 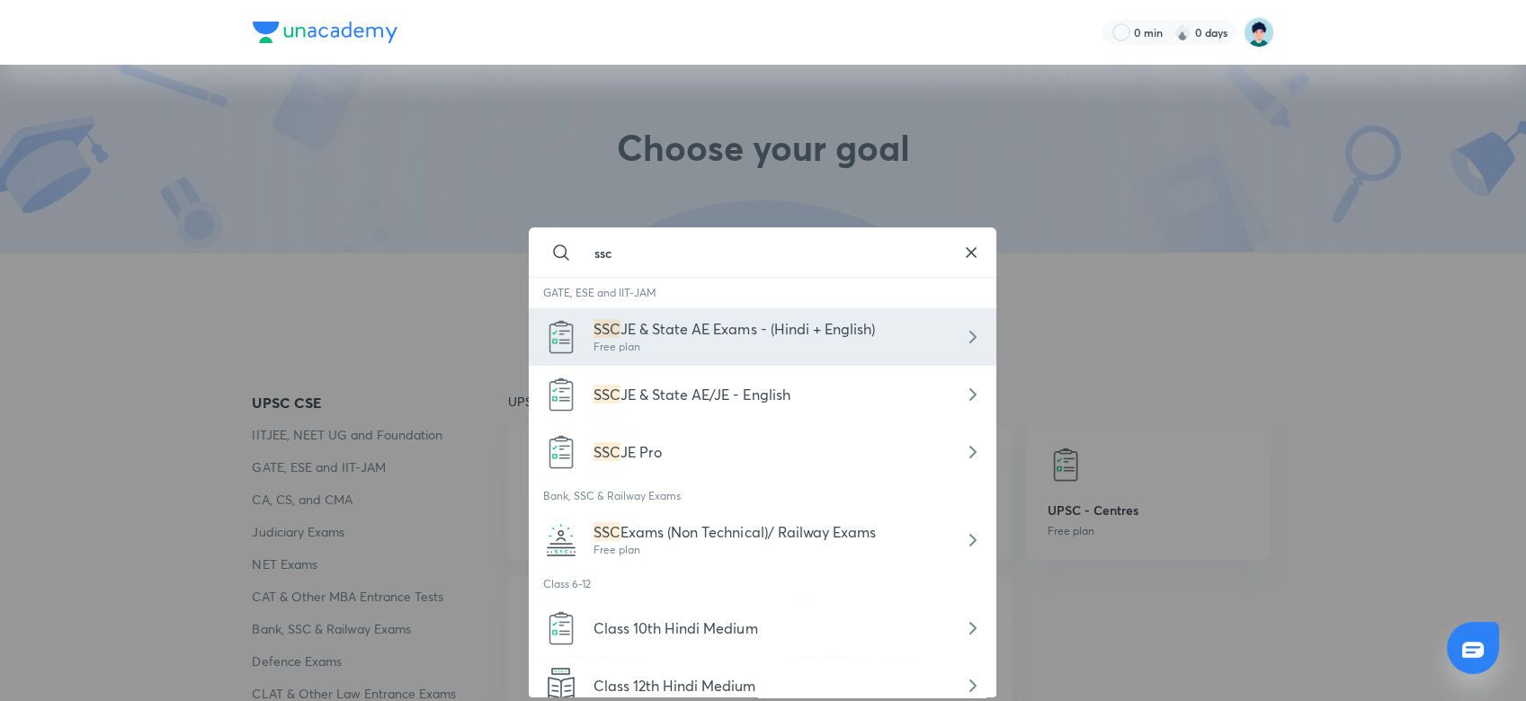 I want to click on span: Exams (Non Technical)/ Railway Exams, so click(x=747, y=531).